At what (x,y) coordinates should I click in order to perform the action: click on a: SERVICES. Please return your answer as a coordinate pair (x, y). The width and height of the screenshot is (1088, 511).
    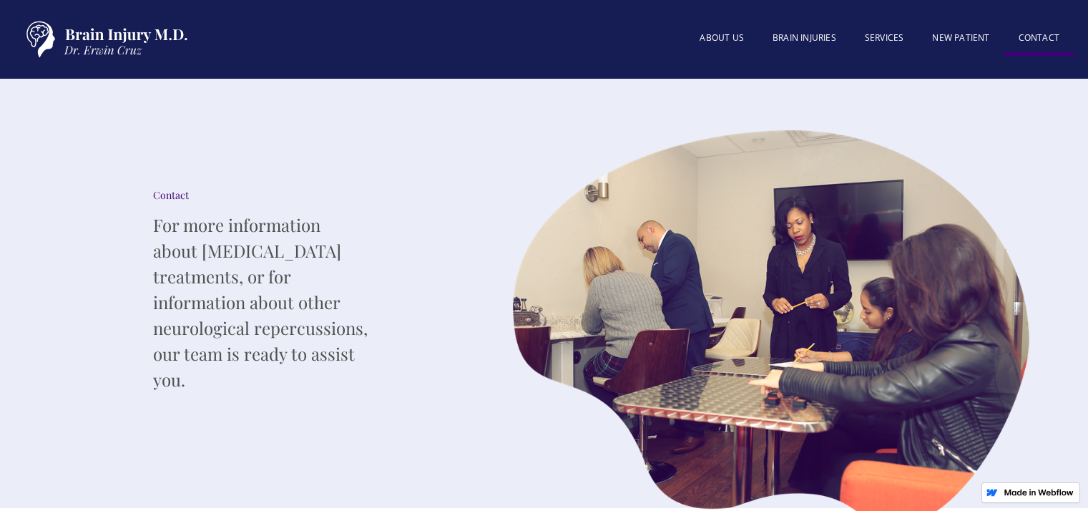
    Looking at the image, I should click on (884, 38).